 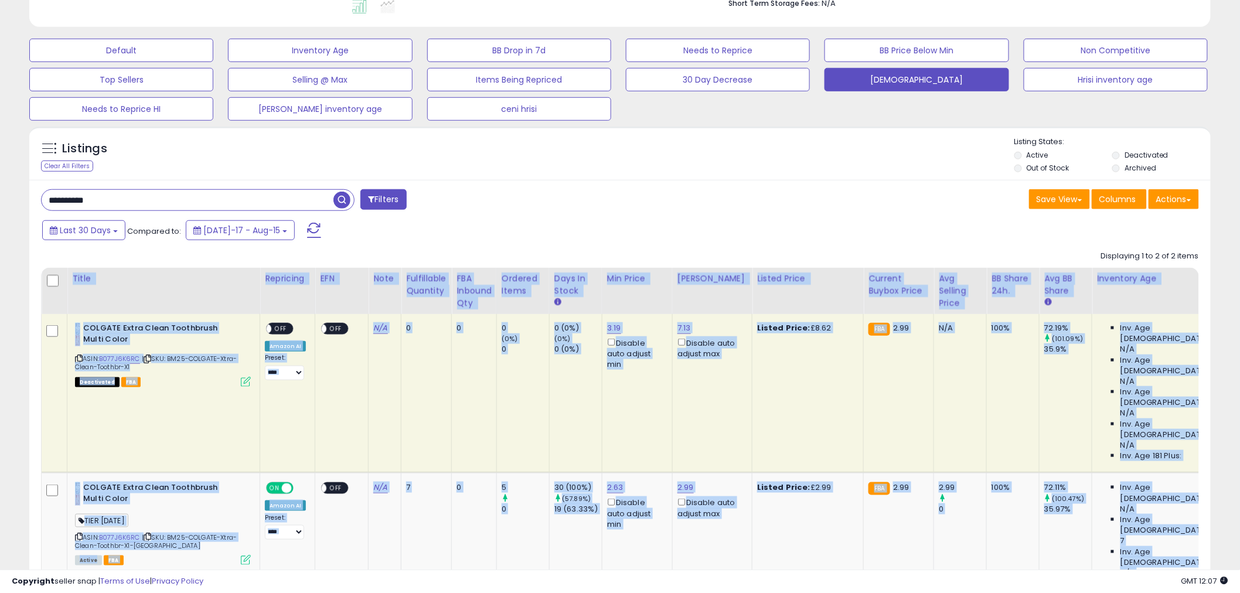 What do you see at coordinates (575, 285) in the screenshot?
I see `div: Days In Stock` at bounding box center [575, 285].